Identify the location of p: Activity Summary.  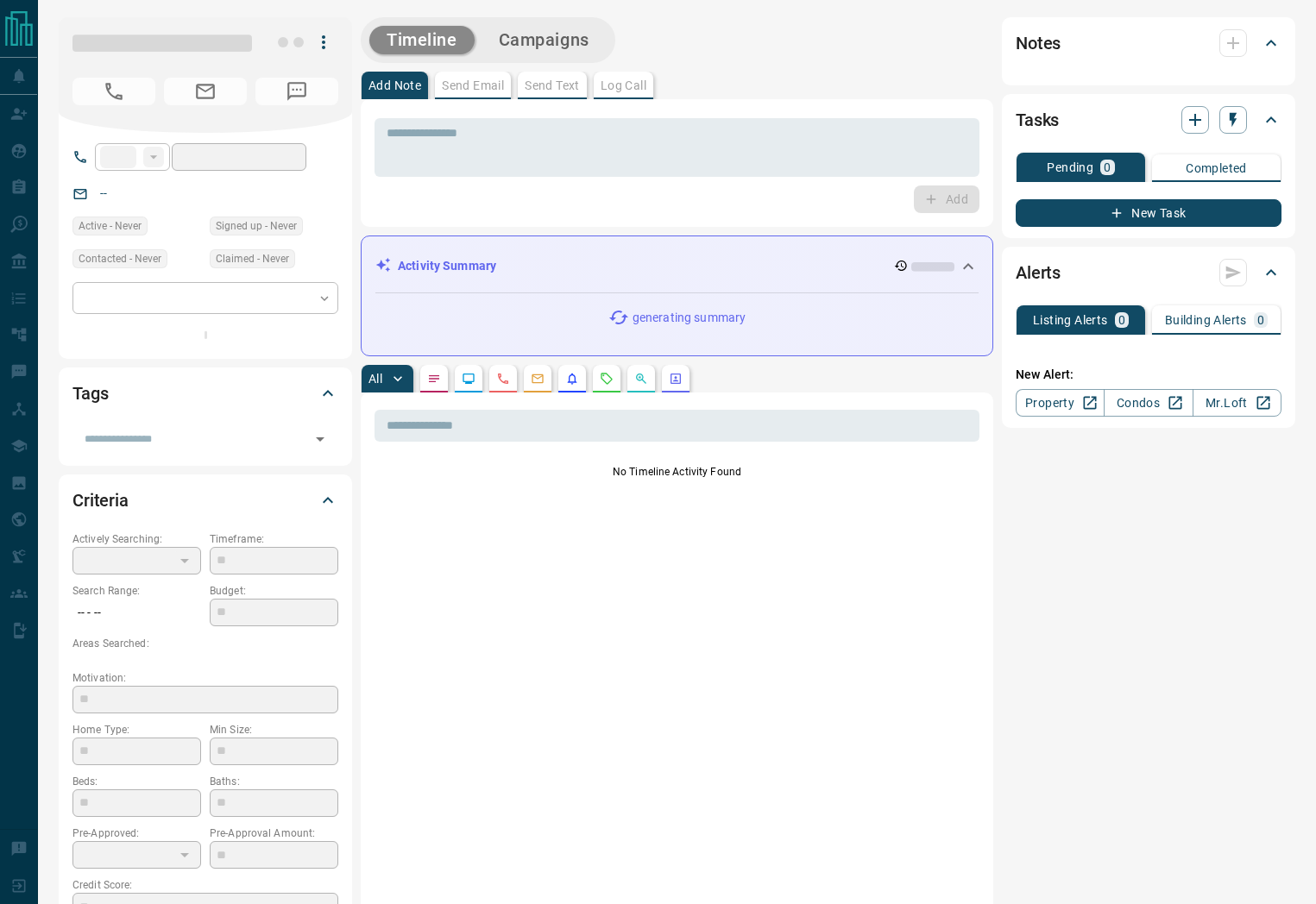
(447, 265).